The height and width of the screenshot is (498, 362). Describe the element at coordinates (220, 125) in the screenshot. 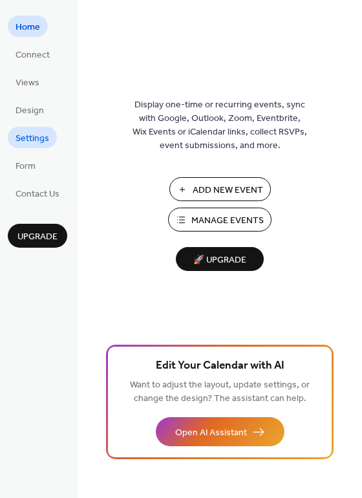

I see `span: Display one-time or recurring events, sync with Google, Outlook, Zoom, Eventbrite, Wix Events or ...` at that location.